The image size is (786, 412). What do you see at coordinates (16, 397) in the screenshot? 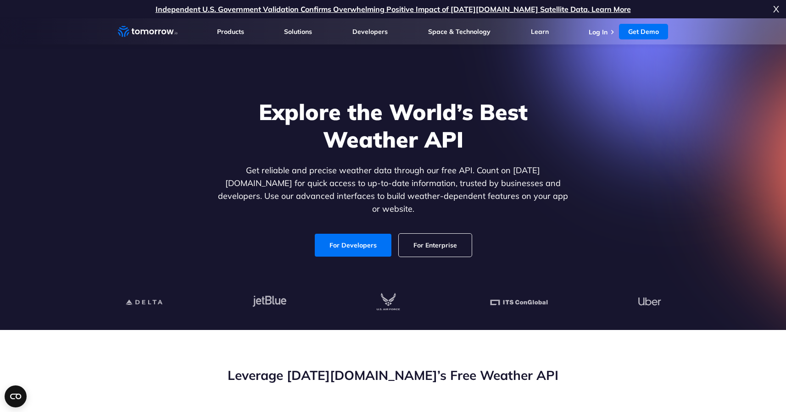
I see `button: Open CMP widget` at bounding box center [16, 397].